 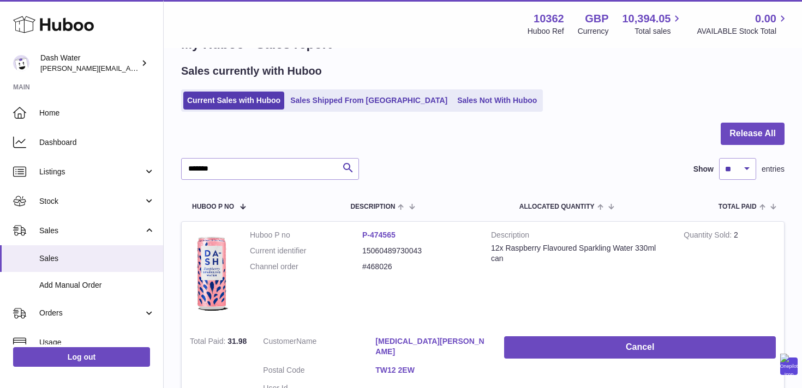 I want to click on a: TW12 2EW, so click(x=432, y=370).